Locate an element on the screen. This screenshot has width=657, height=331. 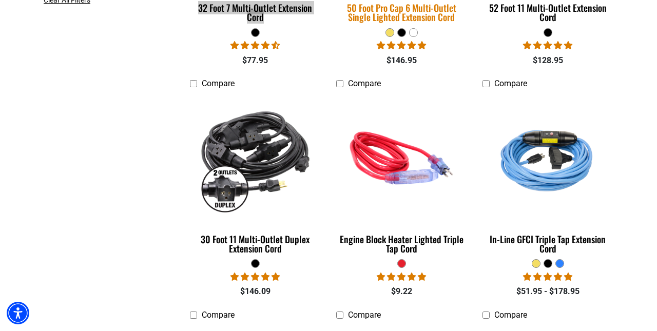
div: $9.22 is located at coordinates (401, 292).